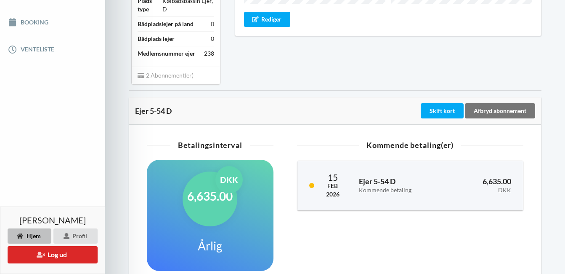 The width and height of the screenshot is (565, 274). What do you see at coordinates (210, 245) in the screenshot?
I see `h1: Årlig` at bounding box center [210, 245].